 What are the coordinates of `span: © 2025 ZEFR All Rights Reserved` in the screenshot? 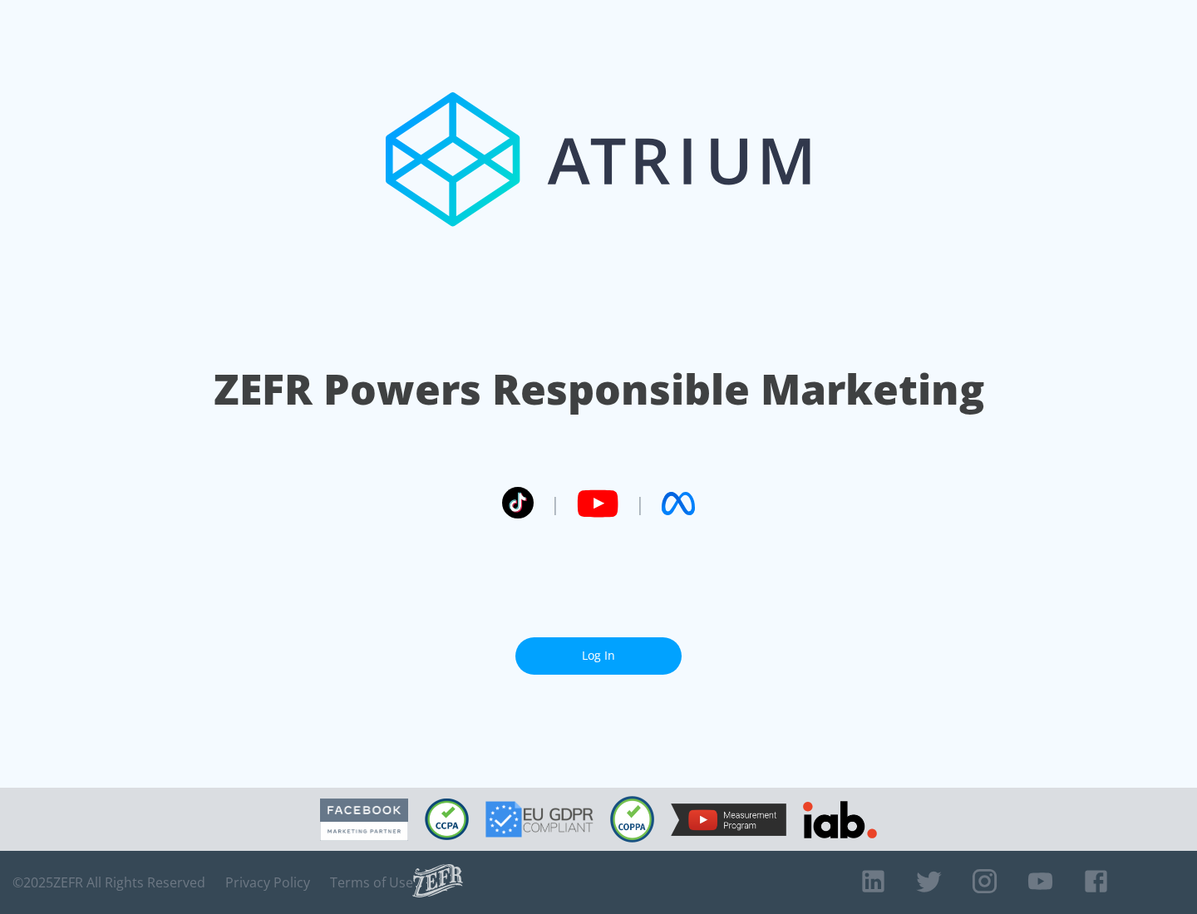 It's located at (109, 883).